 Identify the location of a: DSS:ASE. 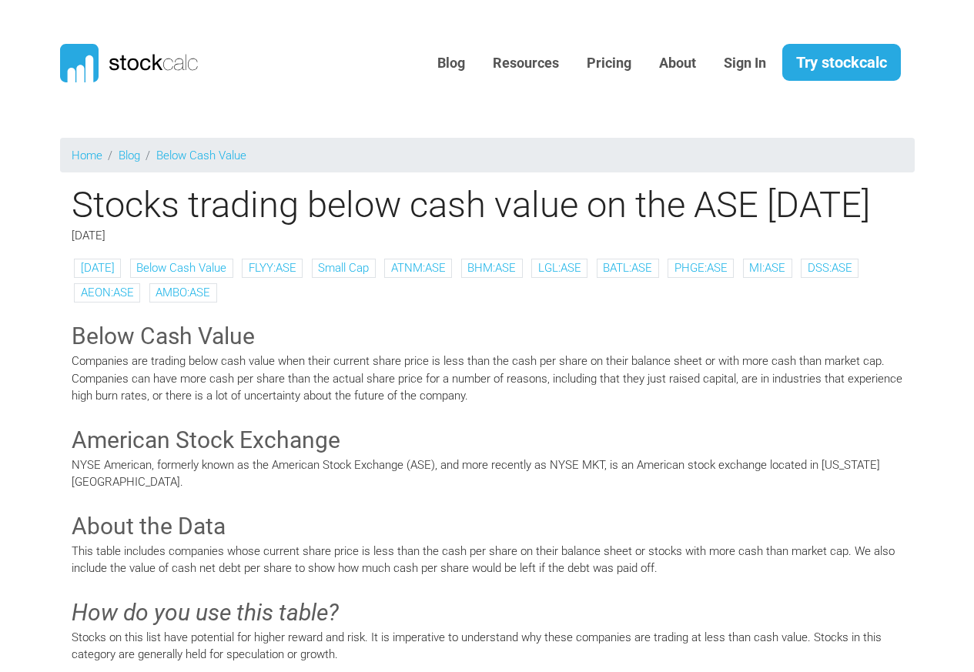
(830, 268).